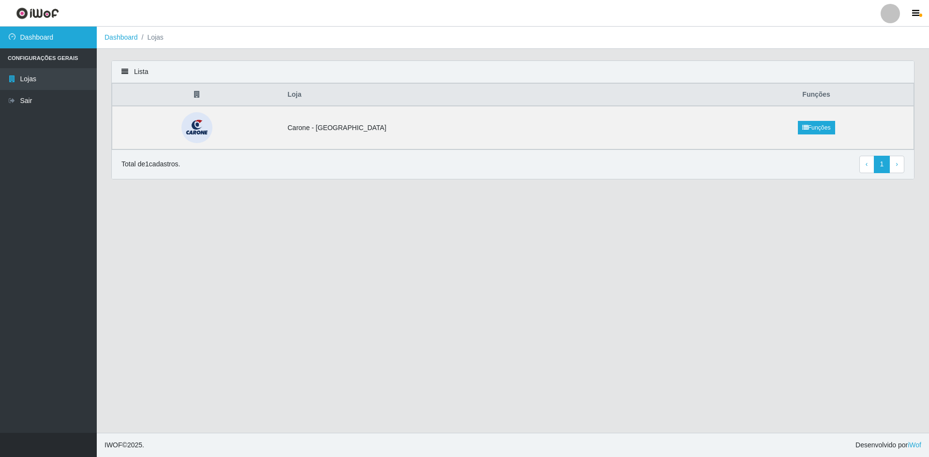  Describe the element at coordinates (151, 37) in the screenshot. I see `li: Lojas` at that location.